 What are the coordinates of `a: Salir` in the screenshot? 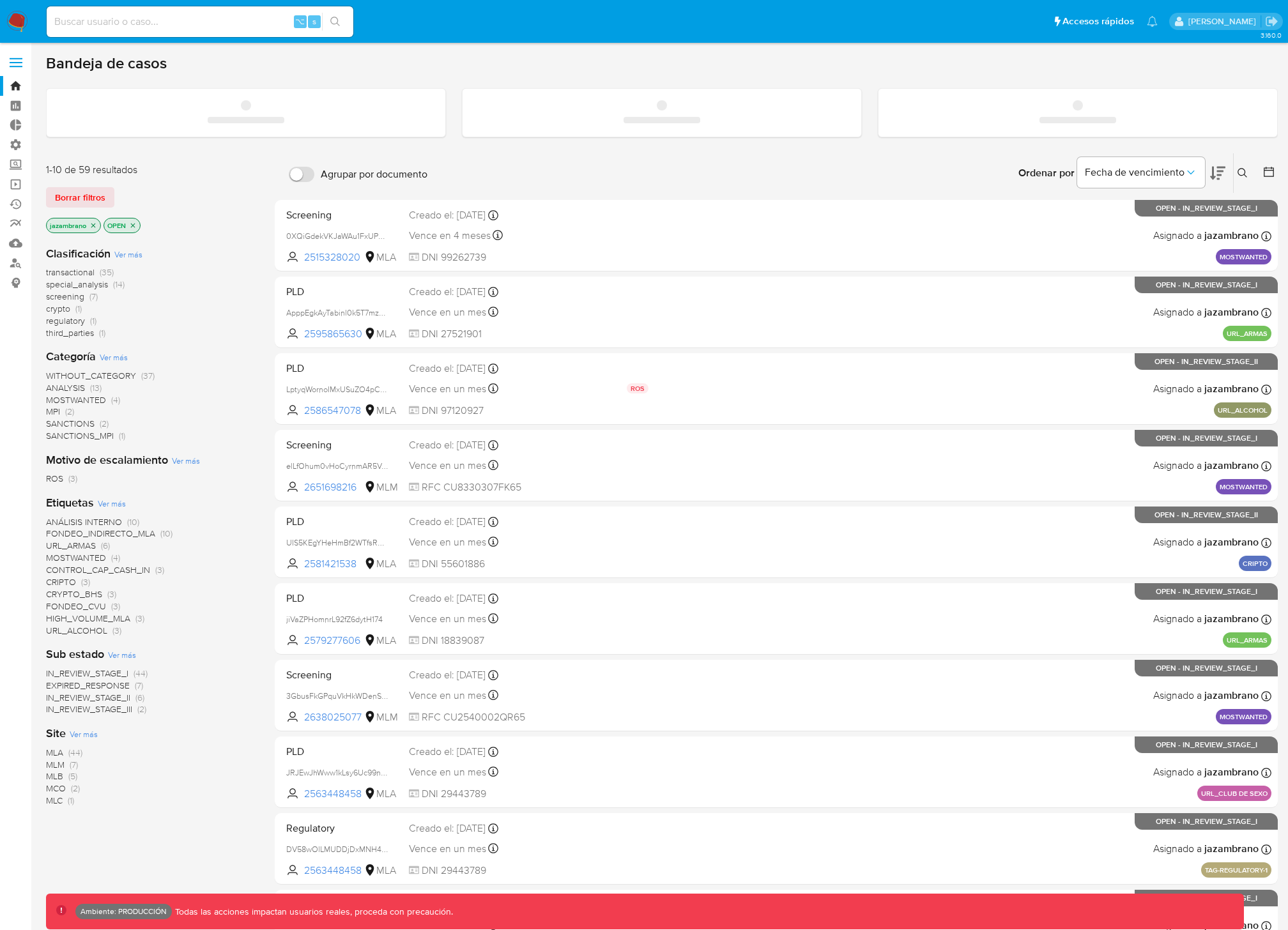 It's located at (1271, 21).